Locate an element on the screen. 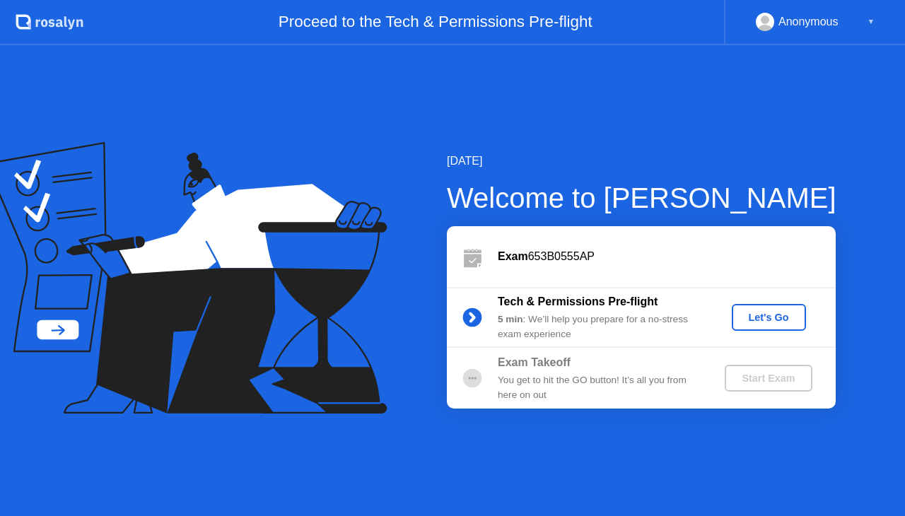 This screenshot has height=516, width=905. button: Start Exam is located at coordinates (768, 378).